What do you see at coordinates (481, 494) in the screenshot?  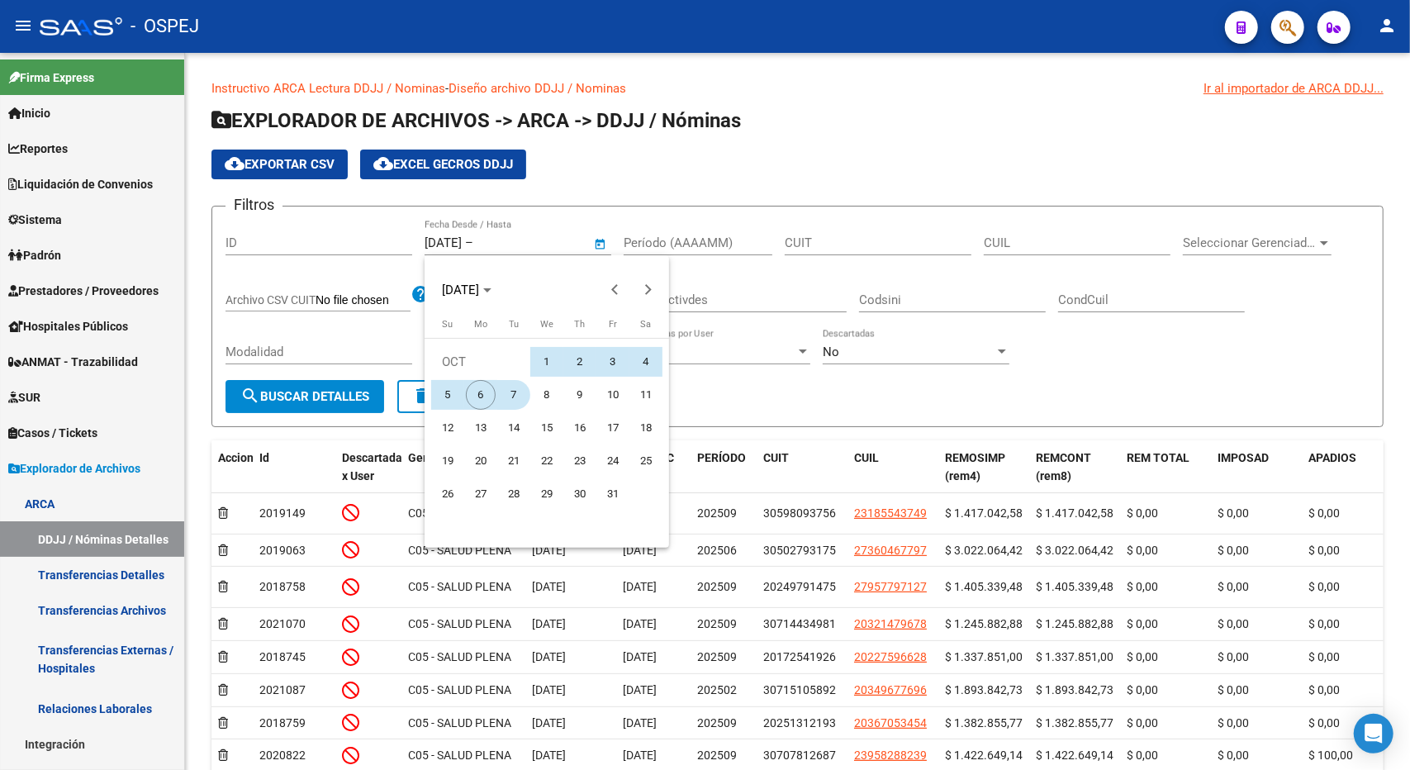 I see `span: 27` at bounding box center [481, 494].